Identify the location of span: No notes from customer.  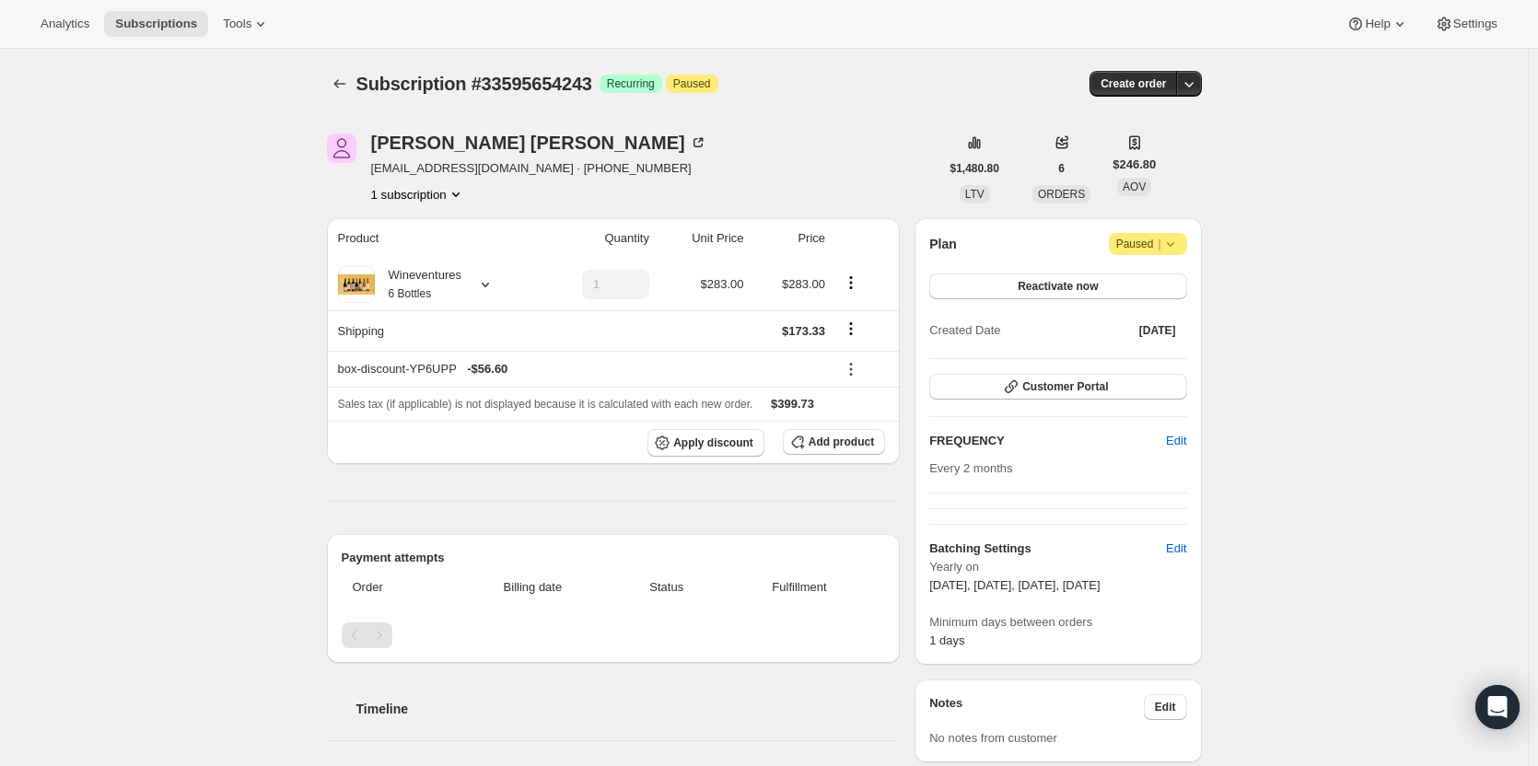
(993, 738).